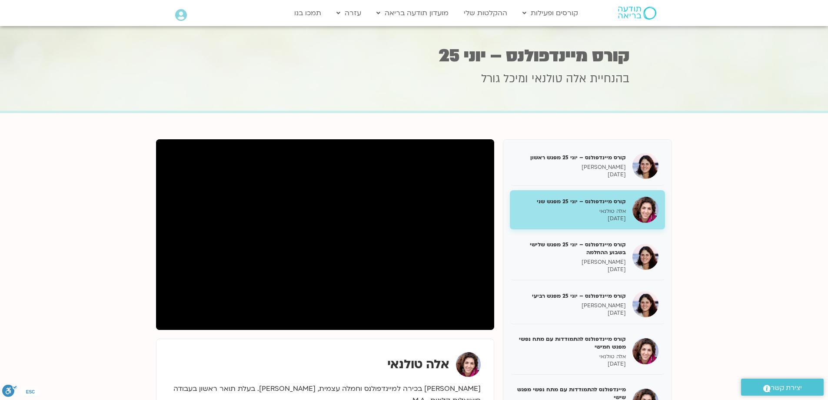 Image resolution: width=828 pixels, height=400 pixels. What do you see at coordinates (646, 351) in the screenshot?
I see `img: קורס מיינדפולנס להתמודדות עם מתח נפשי מפגש חמישי` at bounding box center [646, 351].